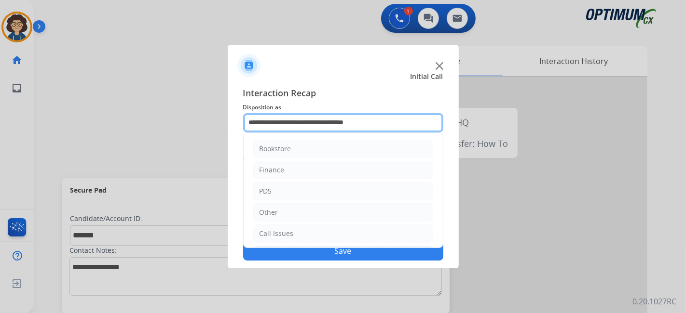 This screenshot has width=686, height=313. What do you see at coordinates (249, 66) in the screenshot?
I see `img: contactIcon` at bounding box center [249, 66].